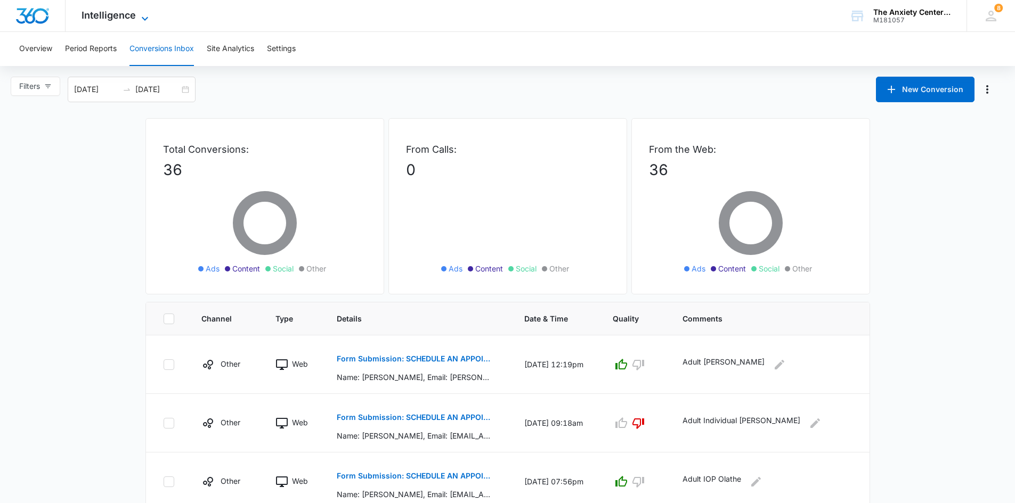 This screenshot has width=1015, height=503. I want to click on span: Comments, so click(760, 319).